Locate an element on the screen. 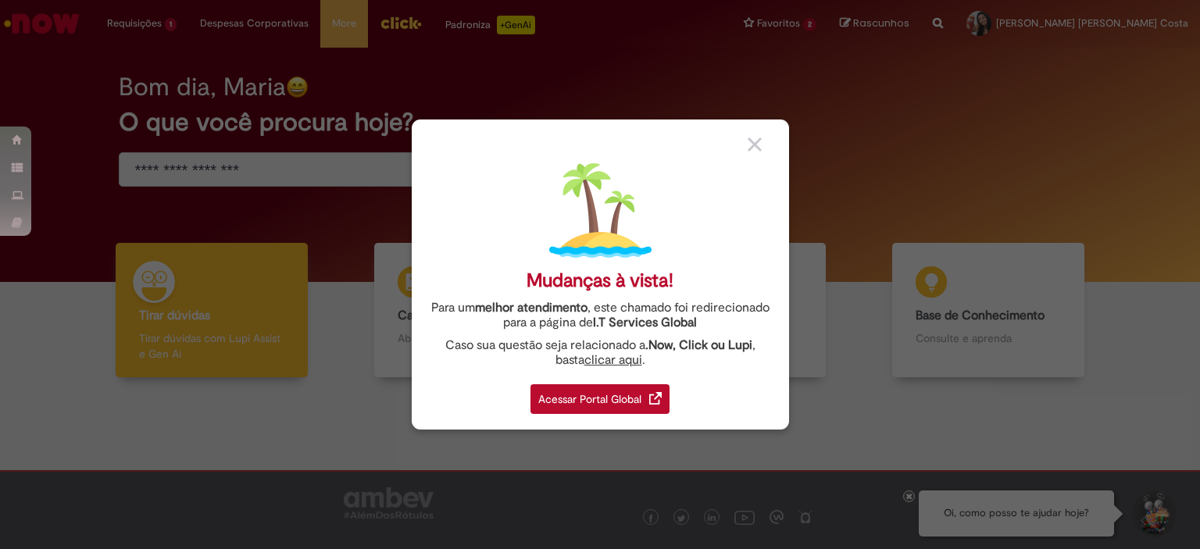 The image size is (1200, 549). a: I.T Services Global is located at coordinates (645, 318).